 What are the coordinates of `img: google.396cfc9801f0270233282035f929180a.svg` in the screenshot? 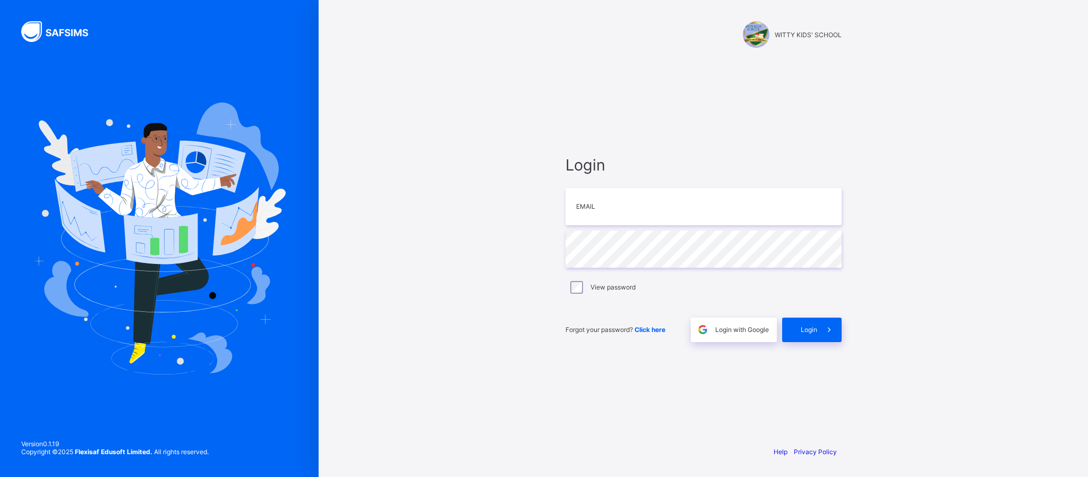 It's located at (703, 329).